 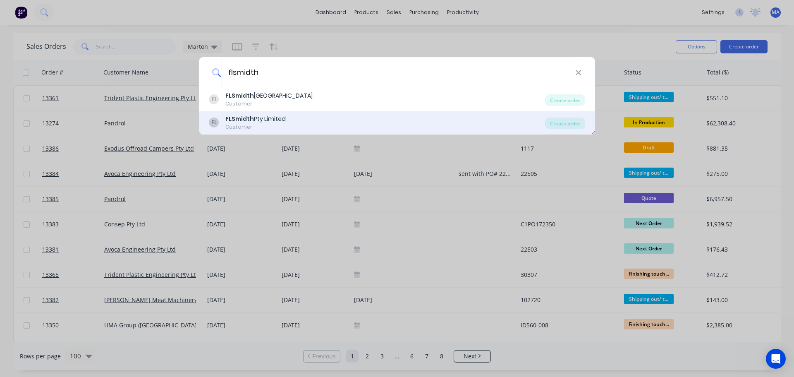 I want to click on input: Enter a customer name to create a new order..., so click(x=398, y=72).